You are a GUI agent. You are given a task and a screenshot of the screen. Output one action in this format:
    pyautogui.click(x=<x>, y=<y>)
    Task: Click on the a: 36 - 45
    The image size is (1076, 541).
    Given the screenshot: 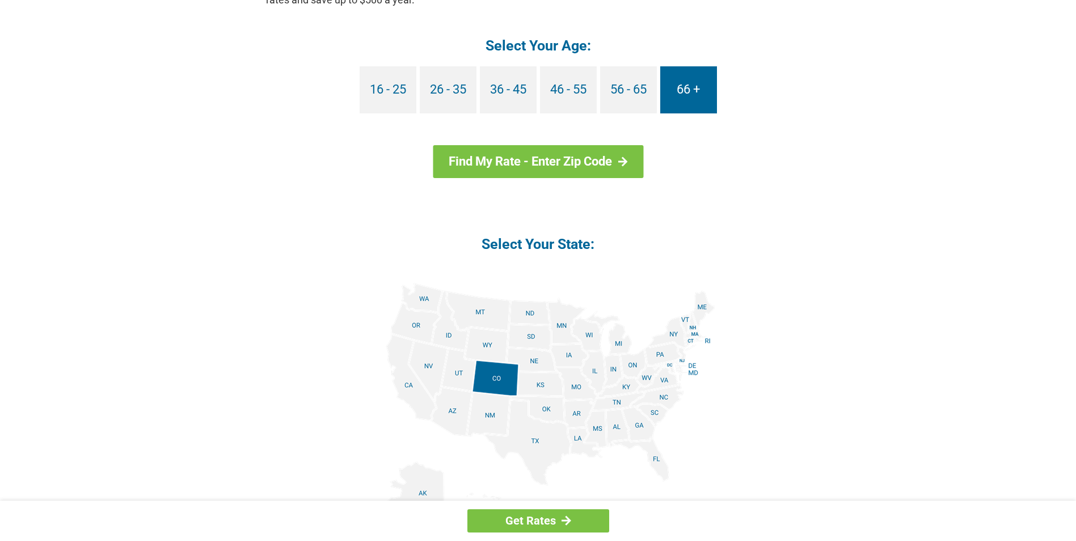 What is the action you would take?
    pyautogui.click(x=508, y=90)
    